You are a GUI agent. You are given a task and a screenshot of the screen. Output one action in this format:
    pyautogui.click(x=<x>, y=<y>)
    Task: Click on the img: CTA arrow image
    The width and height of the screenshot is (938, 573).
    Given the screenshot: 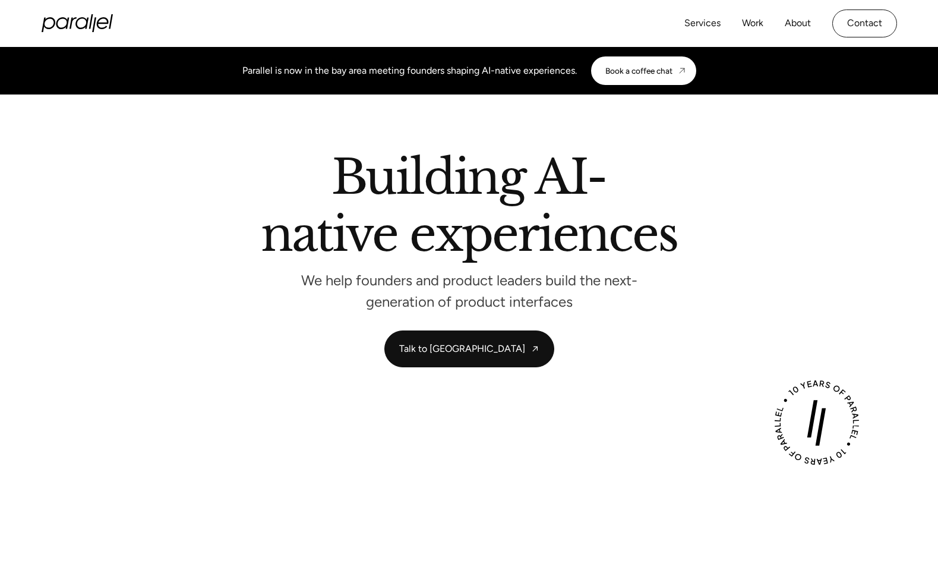 What is the action you would take?
    pyautogui.click(x=682, y=71)
    